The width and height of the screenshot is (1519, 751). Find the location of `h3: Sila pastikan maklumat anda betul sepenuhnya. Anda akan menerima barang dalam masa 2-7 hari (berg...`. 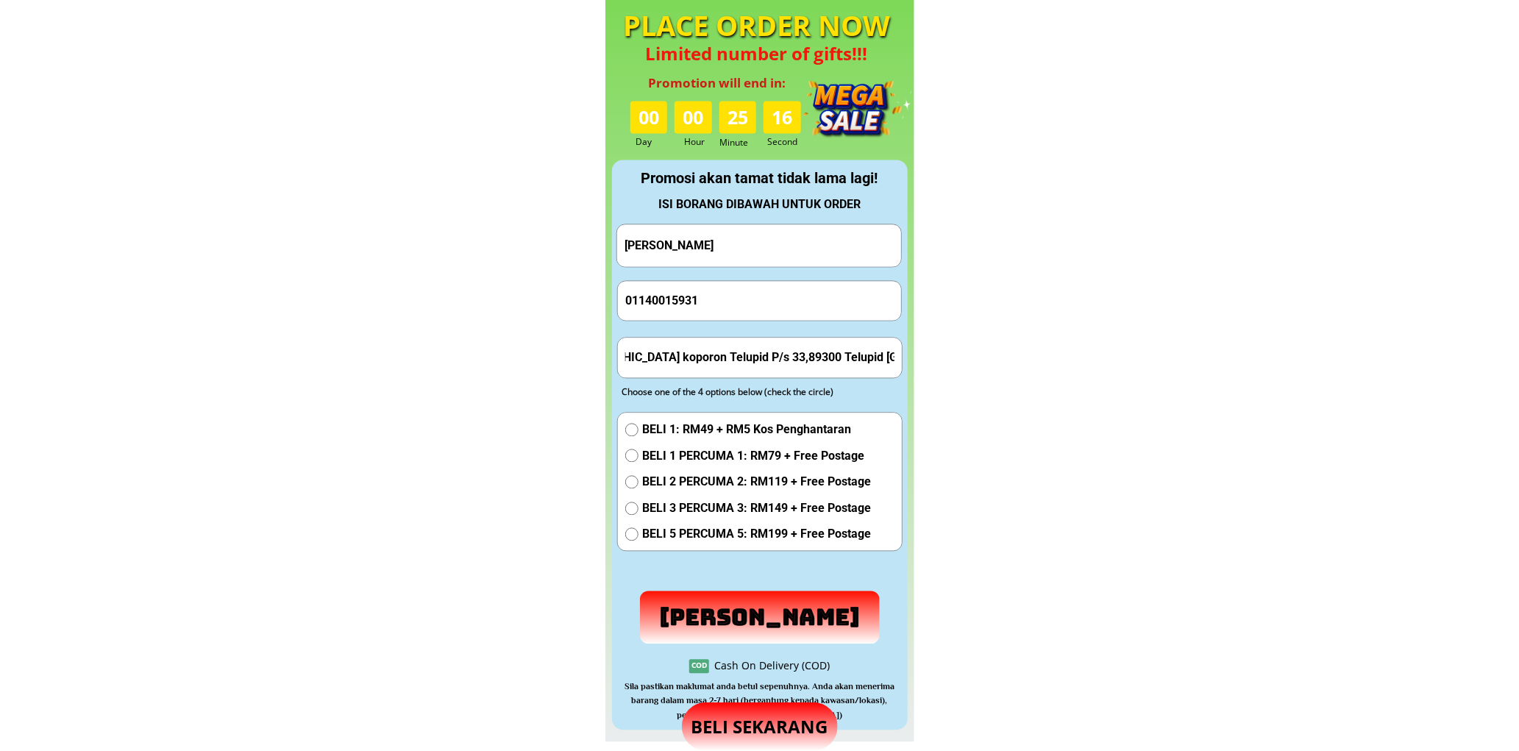

h3: Sila pastikan maklumat anda betul sepenuhnya. Anda akan menerima barang dalam masa 2-7 hari (berg... is located at coordinates (759, 701).